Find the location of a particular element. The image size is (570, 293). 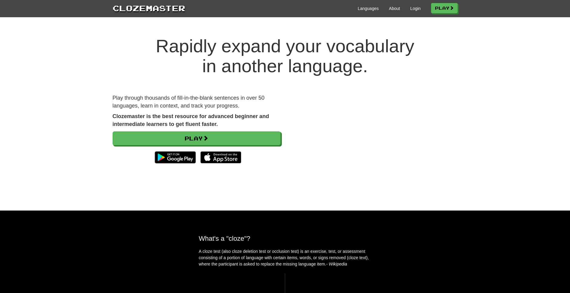

a: About is located at coordinates (394, 8).